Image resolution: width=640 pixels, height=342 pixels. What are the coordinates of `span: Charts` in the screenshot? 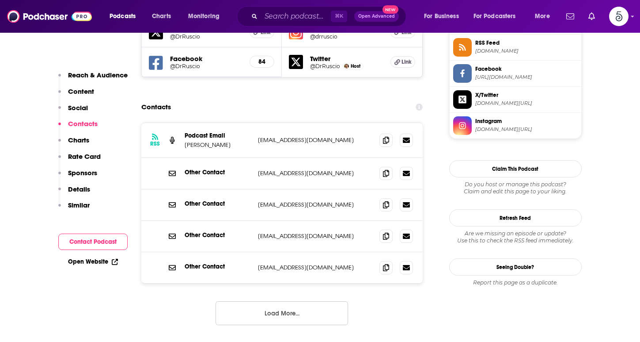 It's located at (161, 16).